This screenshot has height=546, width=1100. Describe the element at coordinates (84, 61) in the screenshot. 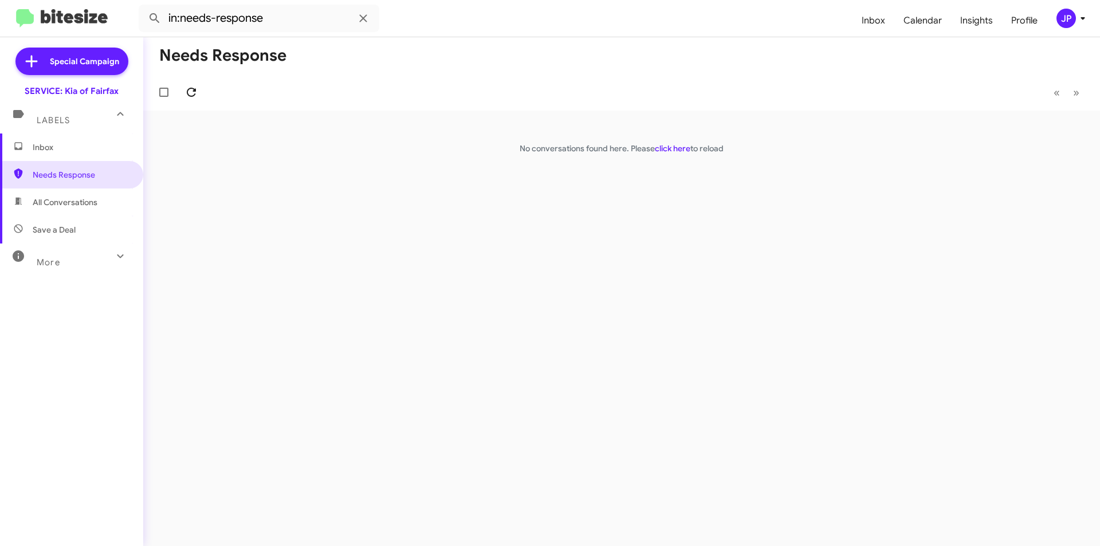

I see `span: Special Campaign` at that location.